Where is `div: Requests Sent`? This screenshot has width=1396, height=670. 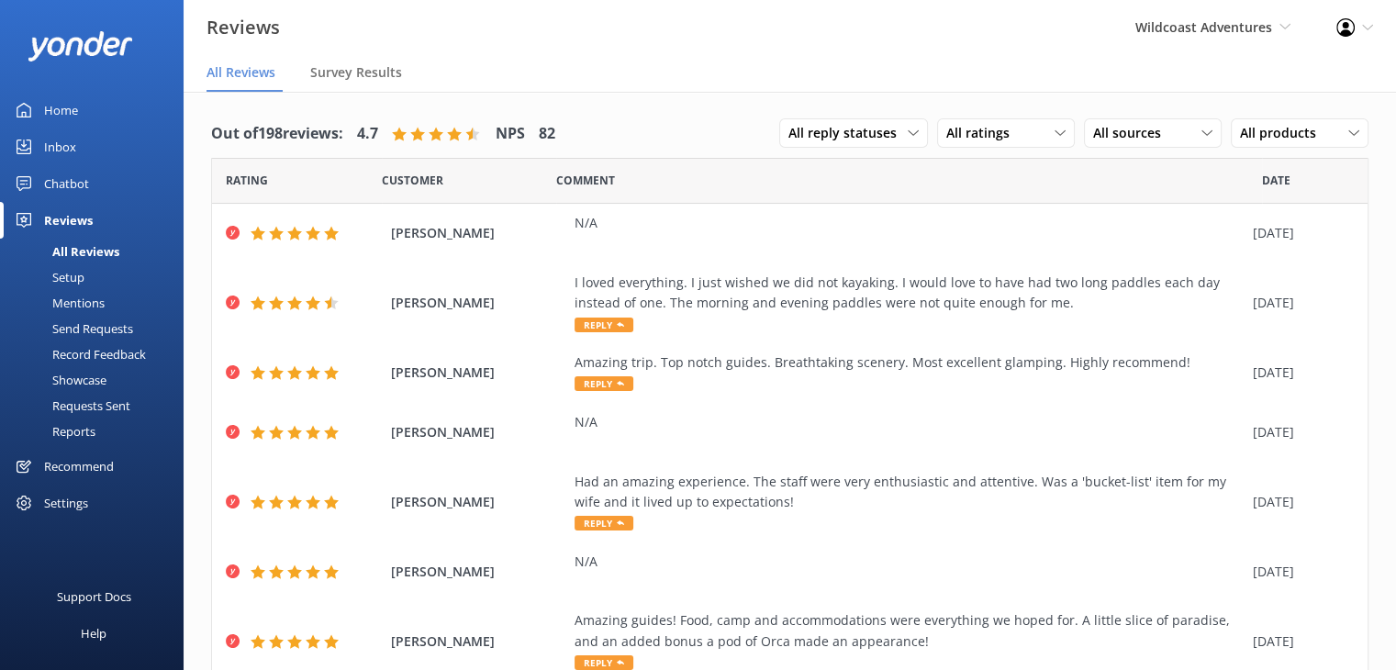
div: Requests Sent is located at coordinates (71, 406).